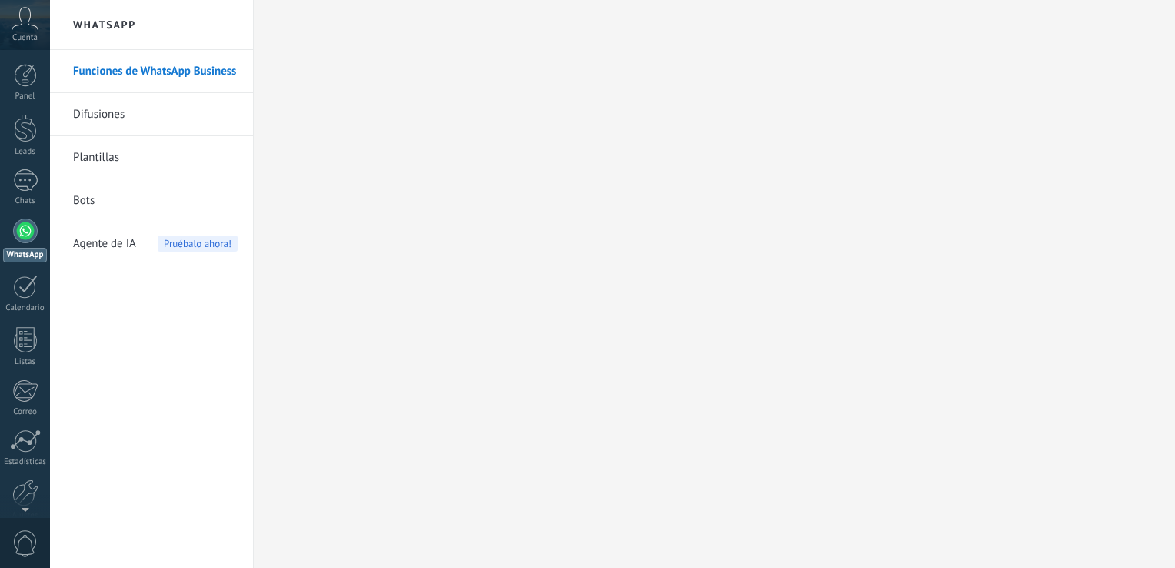  What do you see at coordinates (155, 72) in the screenshot?
I see `a: Funciones de WhatsApp Business` at bounding box center [155, 72].